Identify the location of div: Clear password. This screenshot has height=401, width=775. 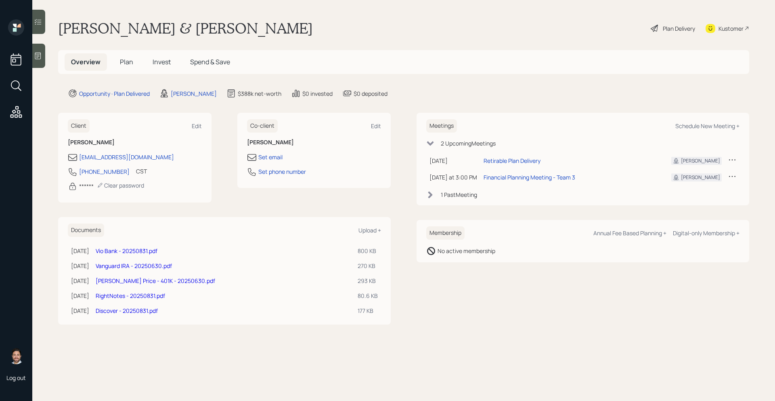
(120, 185).